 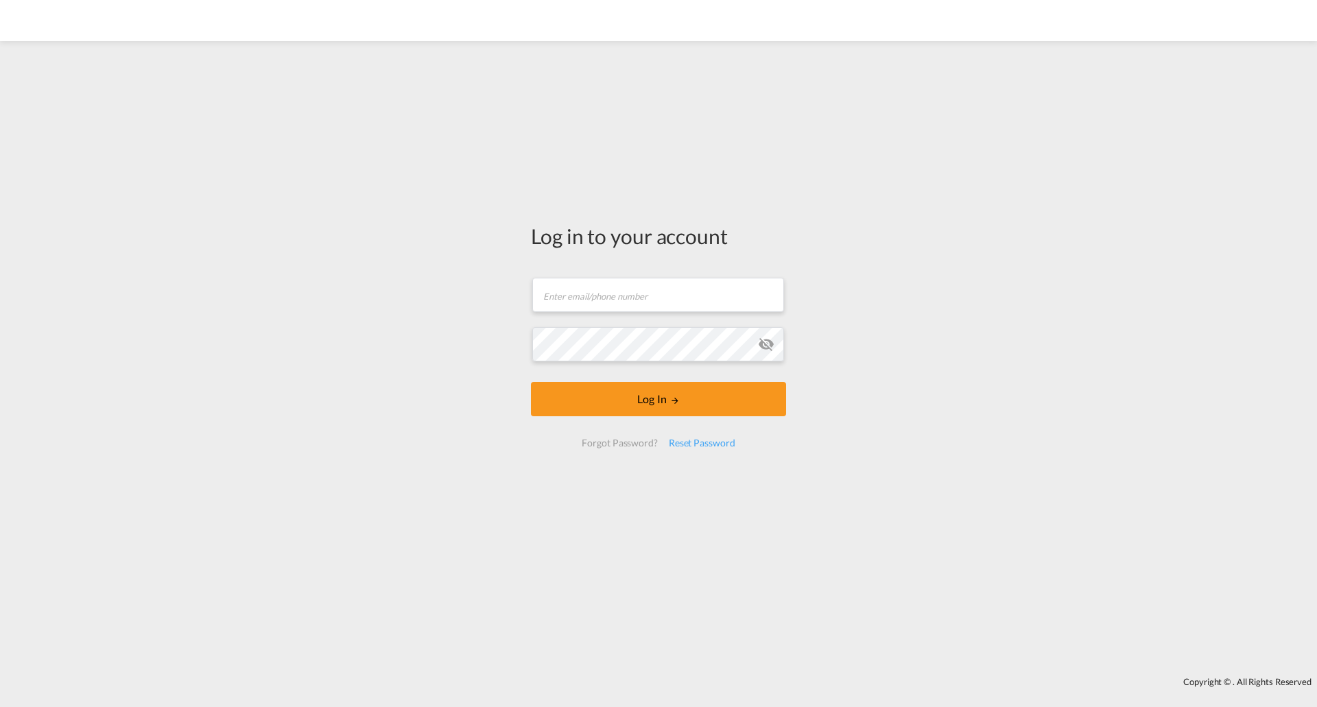 What do you see at coordinates (702, 443) in the screenshot?
I see `div: Reset Password` at bounding box center [702, 443].